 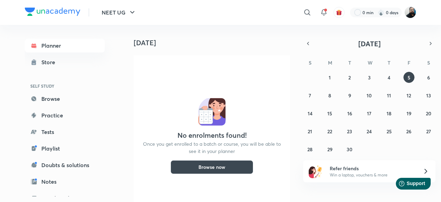 What do you see at coordinates (350, 149) in the screenshot?
I see `abbr: September 30, 2025` at bounding box center [350, 149].